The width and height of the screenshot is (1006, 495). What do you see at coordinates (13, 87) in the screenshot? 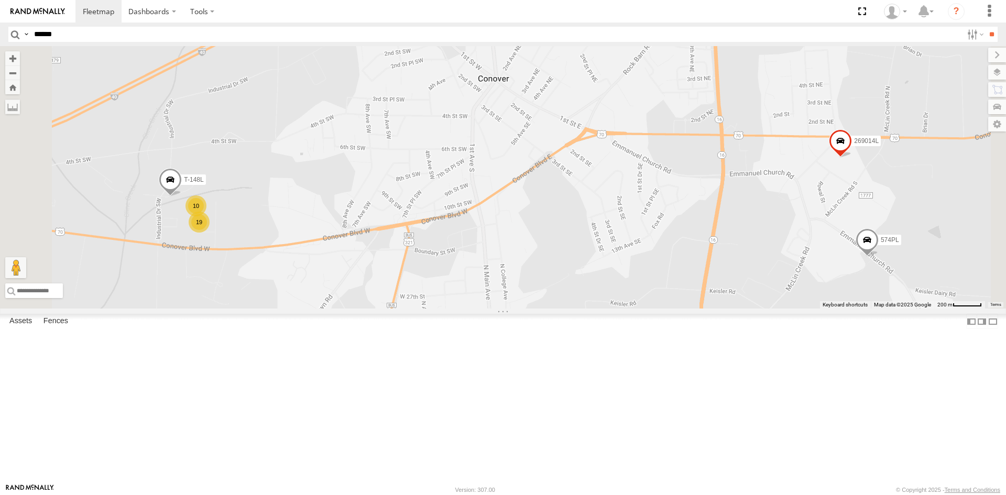
I see `button: Zoom Home` at bounding box center [13, 87].